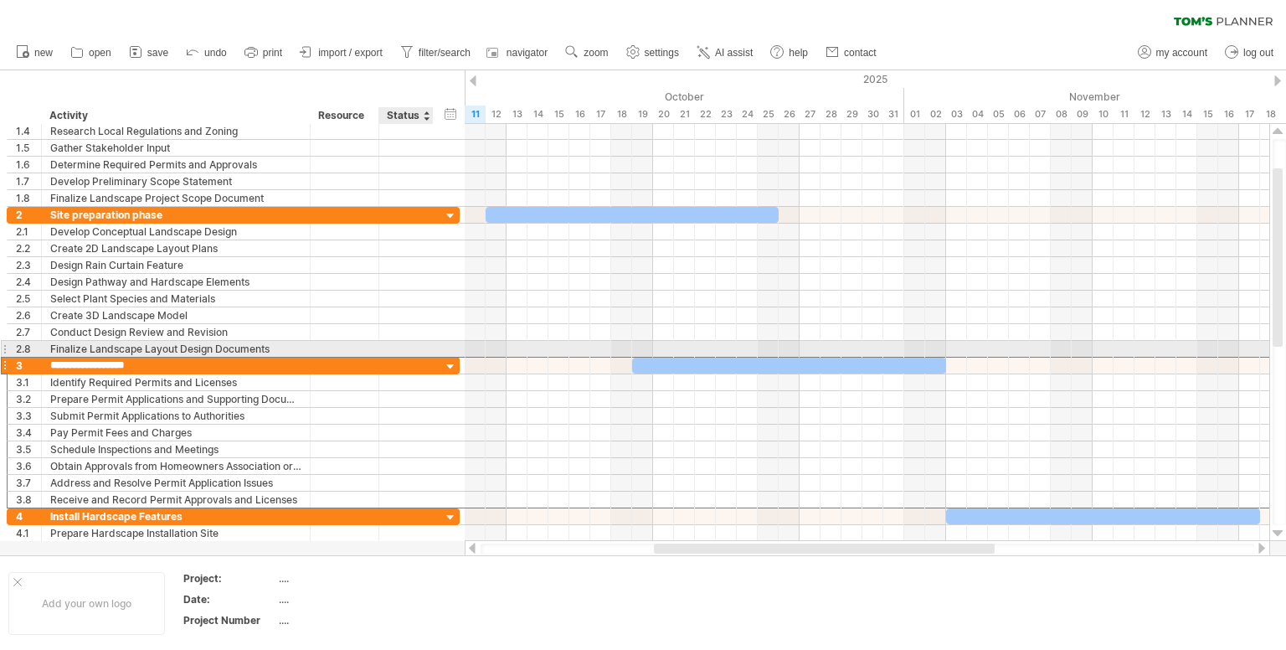 This screenshot has height=650, width=1286. Describe the element at coordinates (28, 298) in the screenshot. I see `div: 2.5` at that location.